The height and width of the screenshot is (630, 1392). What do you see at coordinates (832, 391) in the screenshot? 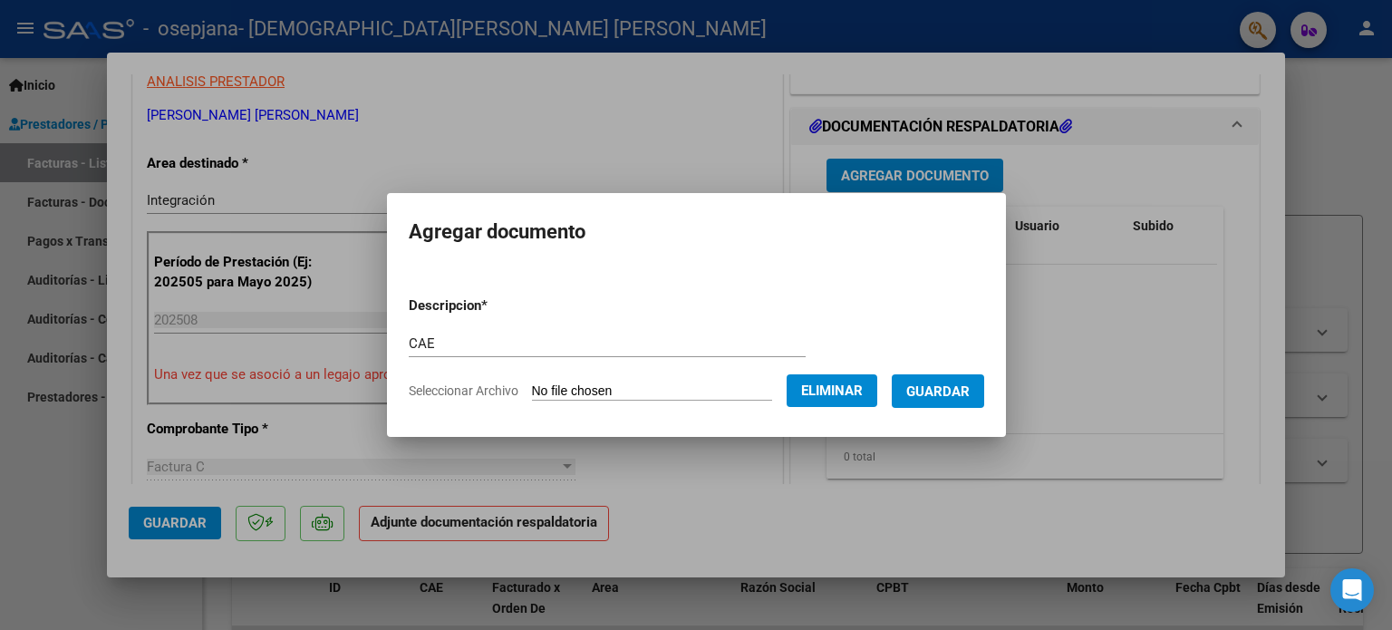
I see `button: Eliminar` at bounding box center [832, 391].